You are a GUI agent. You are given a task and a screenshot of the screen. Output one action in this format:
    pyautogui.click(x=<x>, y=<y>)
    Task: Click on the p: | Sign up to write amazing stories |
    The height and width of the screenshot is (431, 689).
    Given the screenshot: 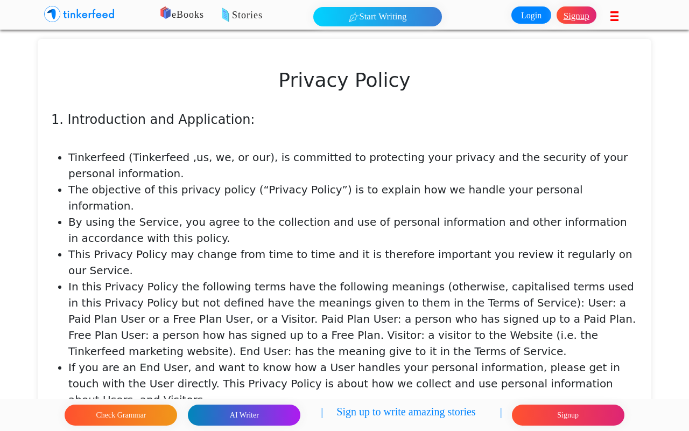 What is the action you would take?
    pyautogui.click(x=411, y=415)
    